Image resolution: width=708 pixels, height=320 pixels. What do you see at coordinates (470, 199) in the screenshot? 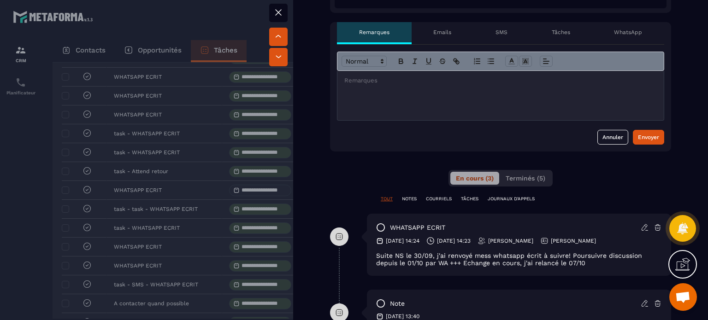
I see `p: TÂCHES` at bounding box center [470, 199].